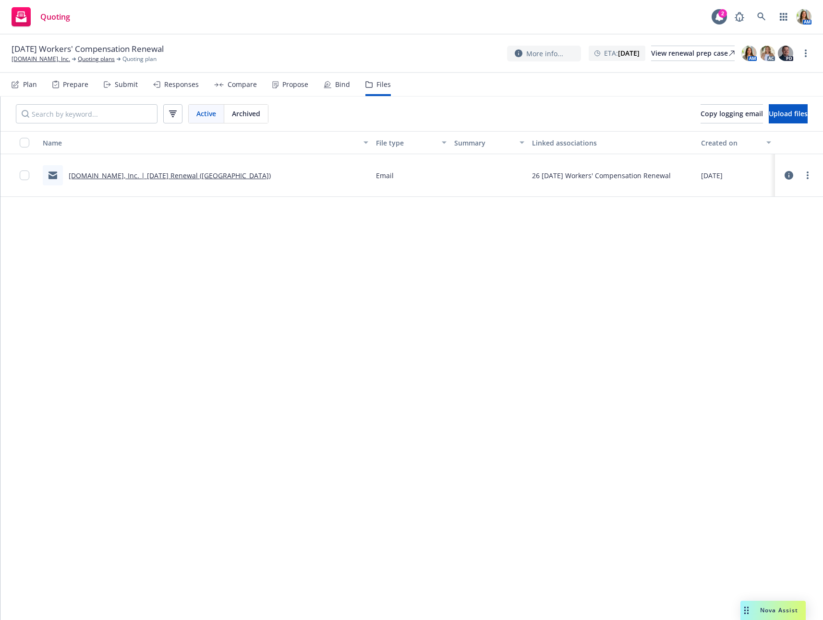 Image resolution: width=823 pixels, height=620 pixels. What do you see at coordinates (773, 610) in the screenshot?
I see `button: Nova Assist` at bounding box center [773, 610].